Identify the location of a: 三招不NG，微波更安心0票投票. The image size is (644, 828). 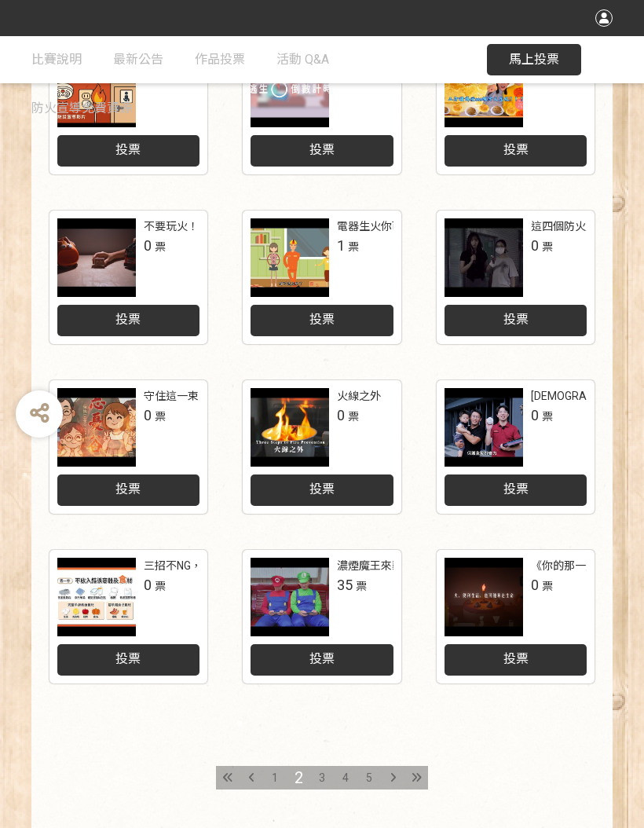
(129, 617).